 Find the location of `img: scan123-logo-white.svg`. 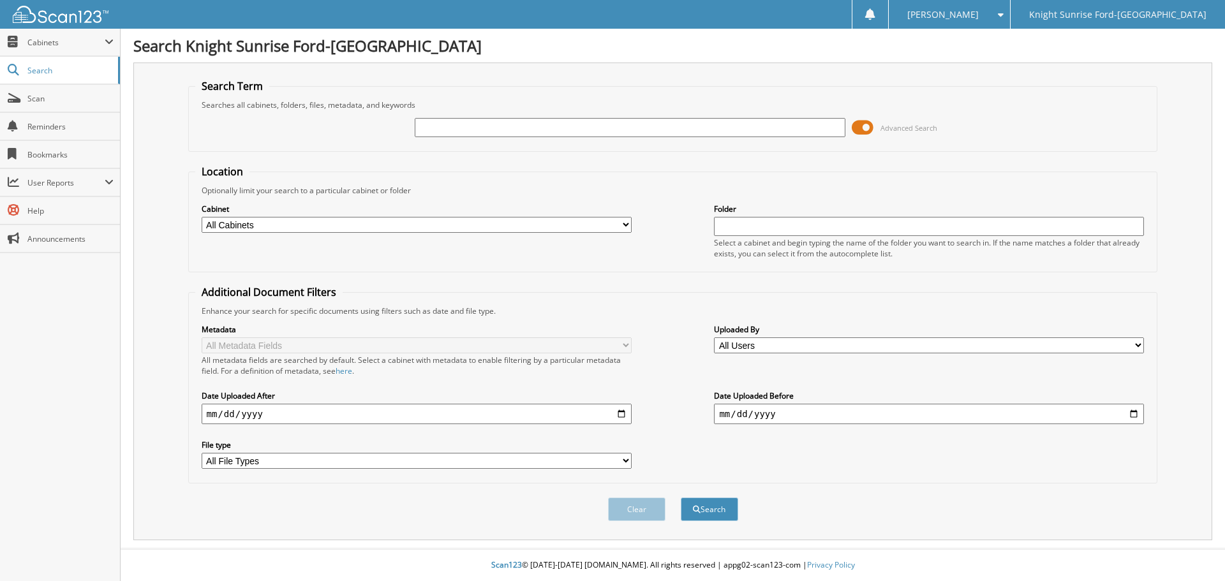

img: scan123-logo-white.svg is located at coordinates (61, 14).